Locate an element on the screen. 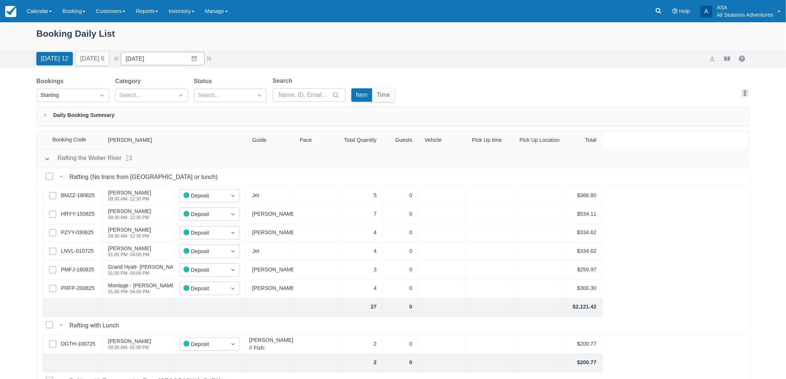  i: Help is located at coordinates (675, 11).